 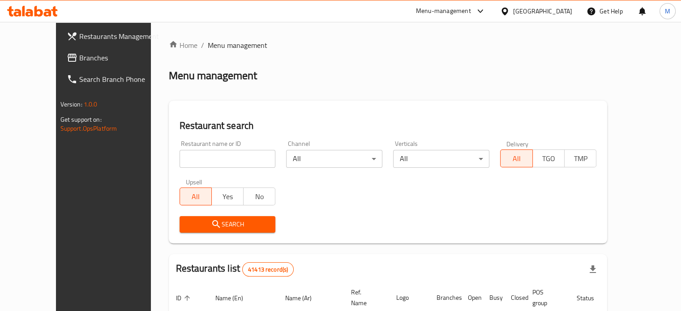 What do you see at coordinates (235, 298) in the screenshot?
I see `span: Name (En)` at bounding box center [235, 298].